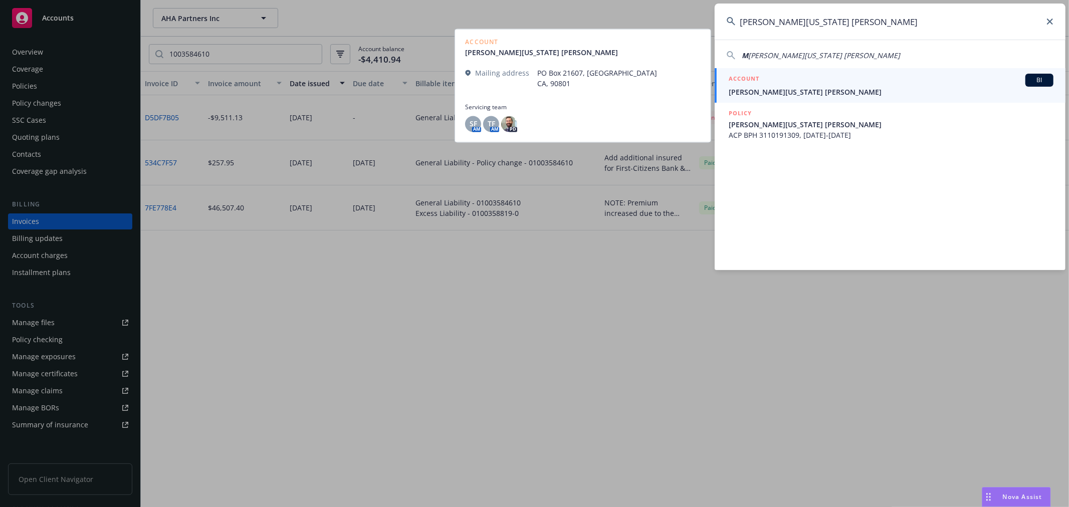 The width and height of the screenshot is (1069, 507). I want to click on h5: ACCOUNT, so click(744, 80).